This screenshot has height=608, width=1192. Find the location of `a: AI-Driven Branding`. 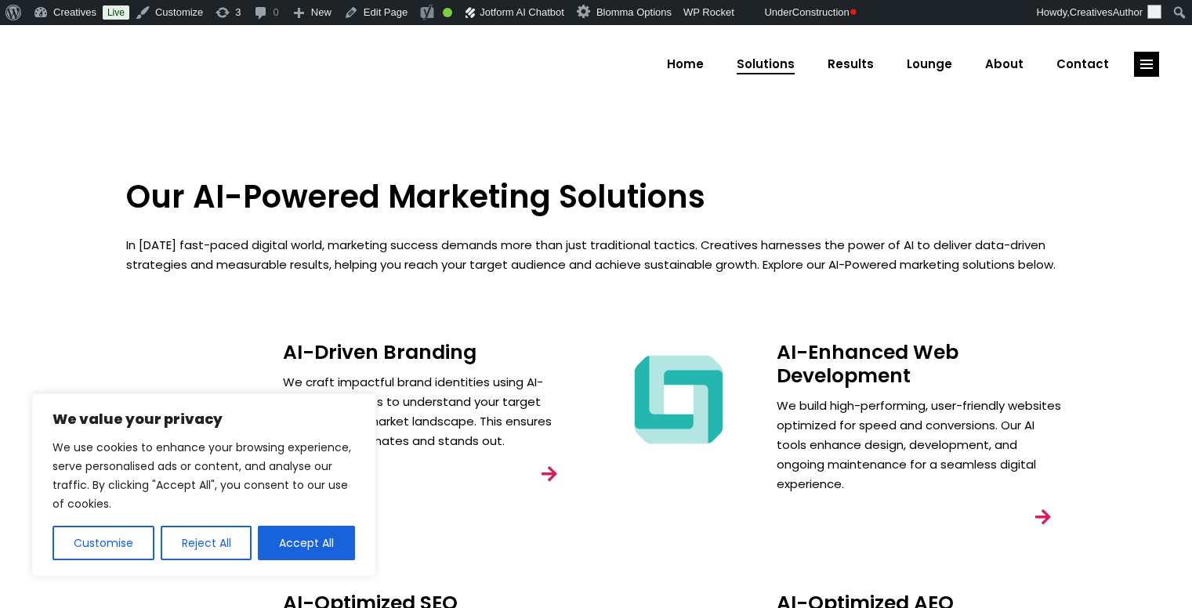

a: AI-Driven Branding is located at coordinates (379, 352).